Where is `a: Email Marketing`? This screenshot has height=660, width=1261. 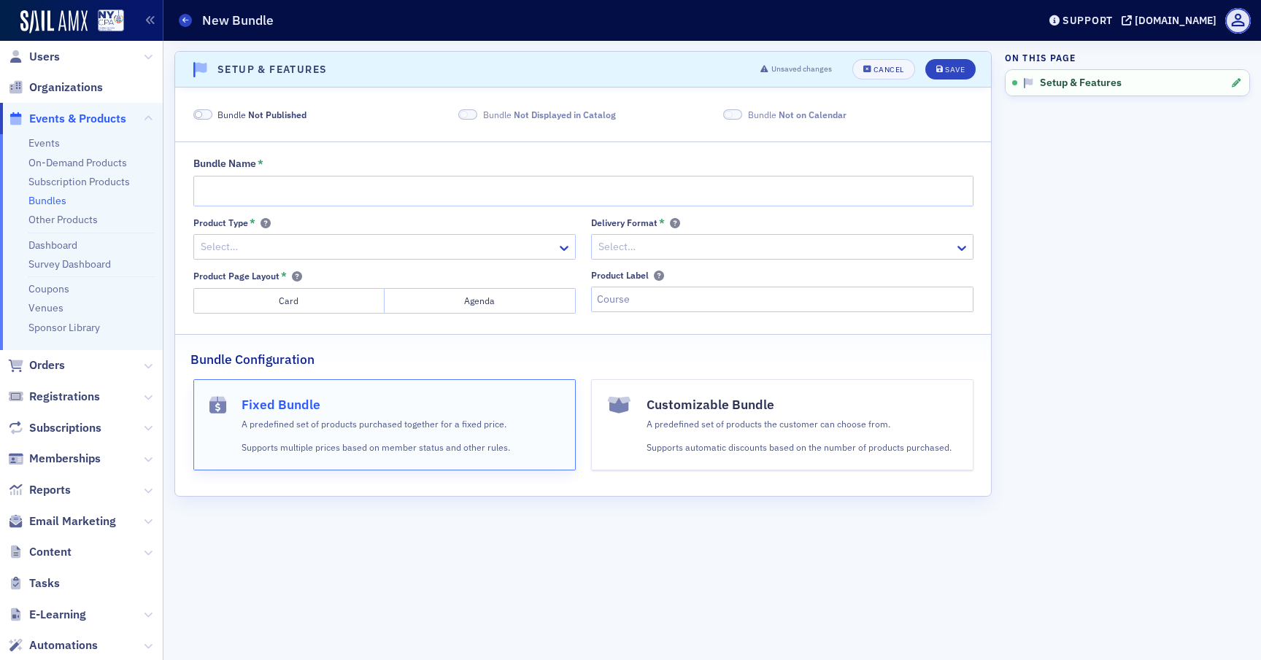
a: Email Marketing is located at coordinates (62, 522).